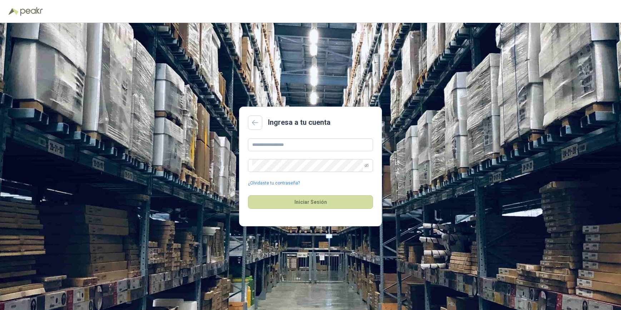 Image resolution: width=621 pixels, height=310 pixels. I want to click on button: Iniciar Sesión, so click(311, 202).